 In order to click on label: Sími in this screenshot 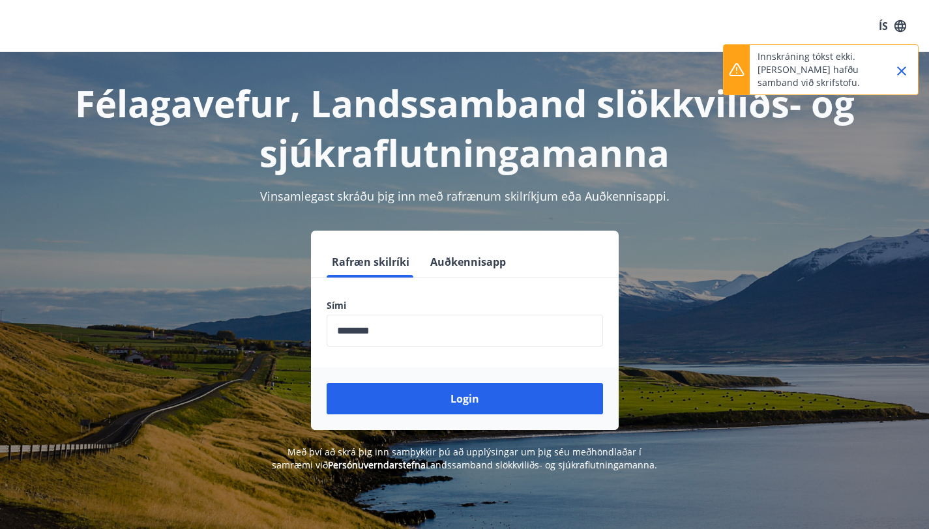, I will do `click(465, 306)`.